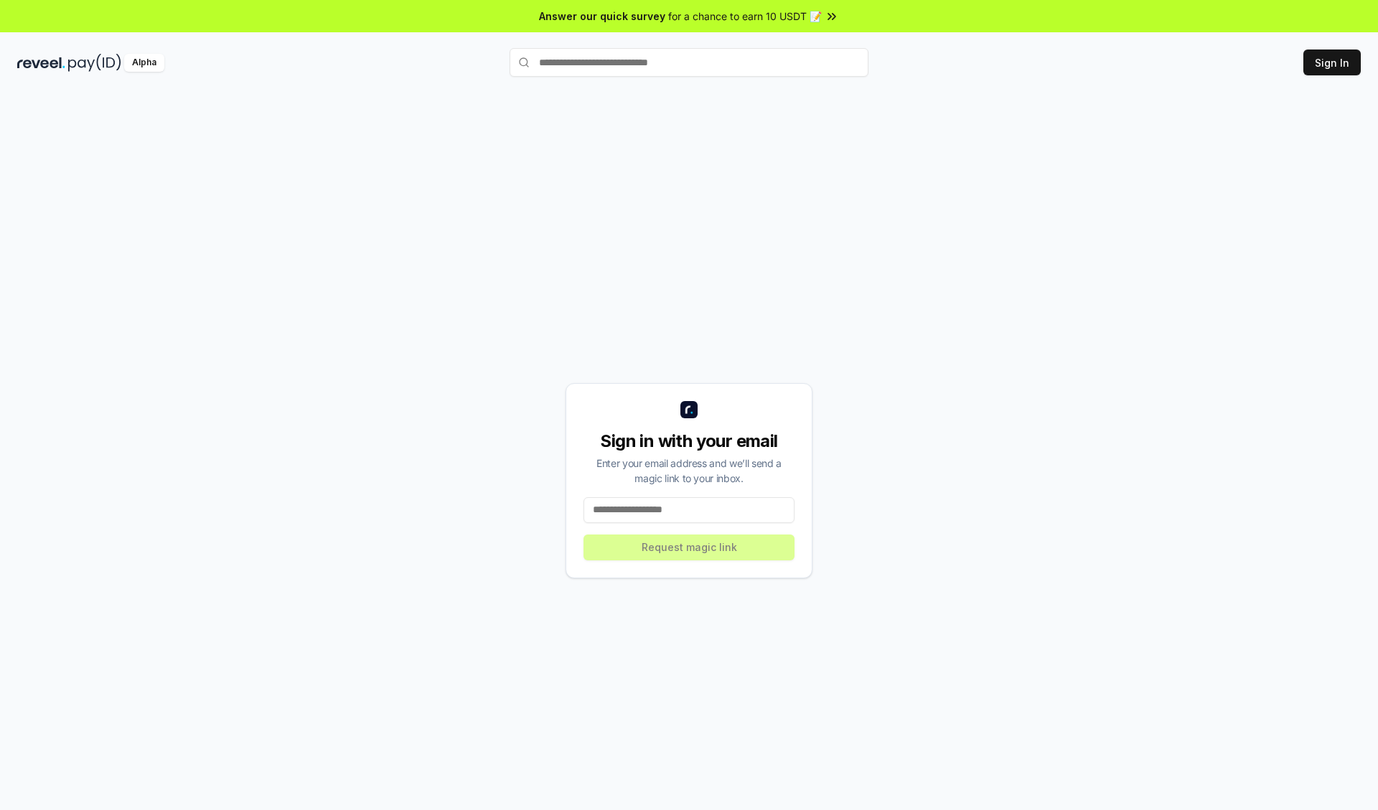  What do you see at coordinates (41, 62) in the screenshot?
I see `img: reveel_dark` at bounding box center [41, 62].